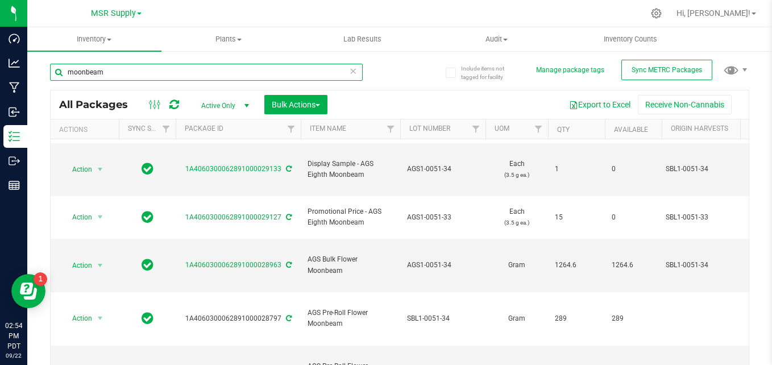 Image resolution: width=772 pixels, height=365 pixels. Describe the element at coordinates (667, 70) in the screenshot. I see `button: Sync METRC Packages` at that location.